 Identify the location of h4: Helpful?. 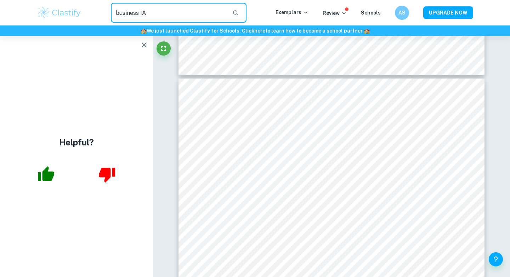
(76, 142).